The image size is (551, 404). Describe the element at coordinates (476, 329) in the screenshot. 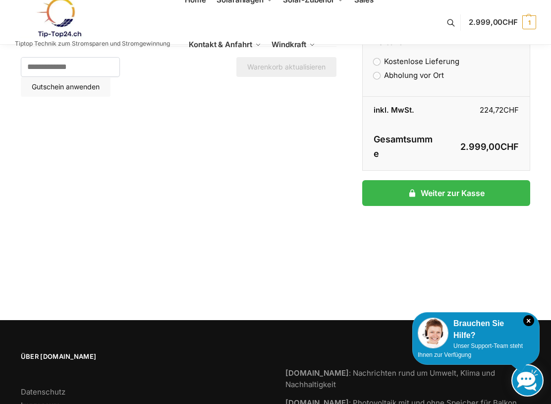

I see `div: Brauchen Sie Hilfe?` at that location.